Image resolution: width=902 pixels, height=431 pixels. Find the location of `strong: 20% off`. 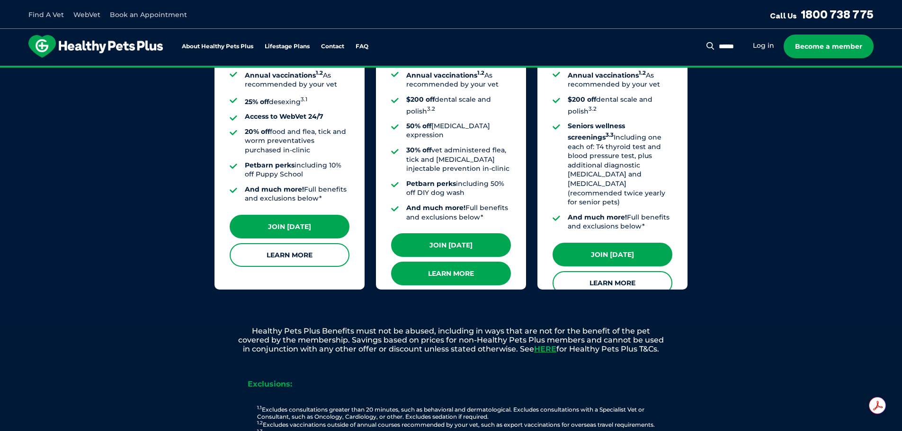

strong: 20% off is located at coordinates (257, 132).